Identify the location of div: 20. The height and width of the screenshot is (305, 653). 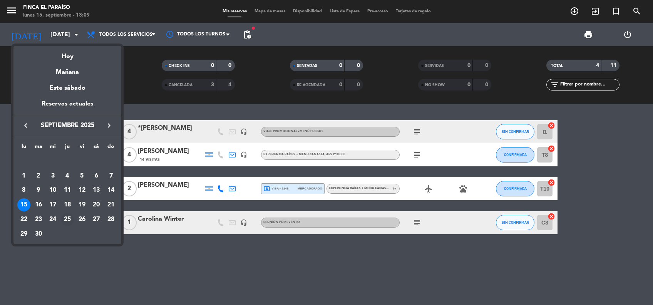
(96, 205).